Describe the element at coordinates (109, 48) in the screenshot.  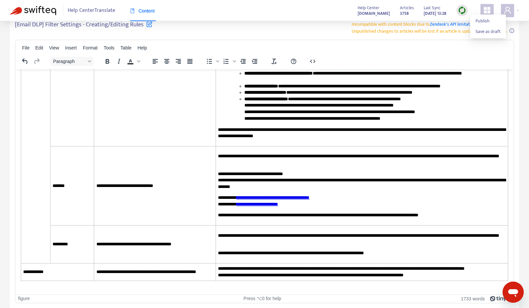
I see `span: Tools` at that location.